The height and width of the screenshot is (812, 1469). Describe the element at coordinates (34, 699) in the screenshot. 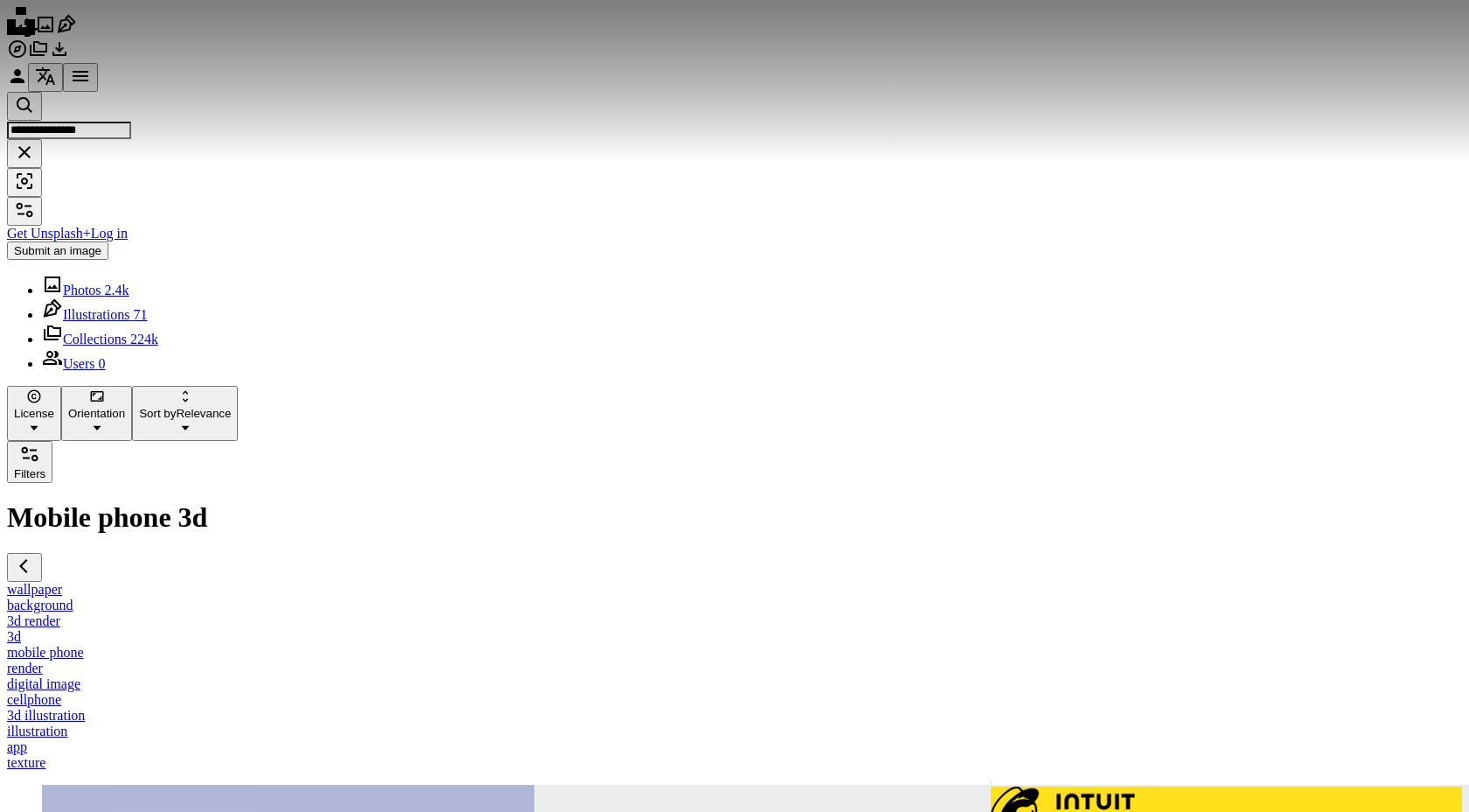

I see `a: cellphone` at that location.